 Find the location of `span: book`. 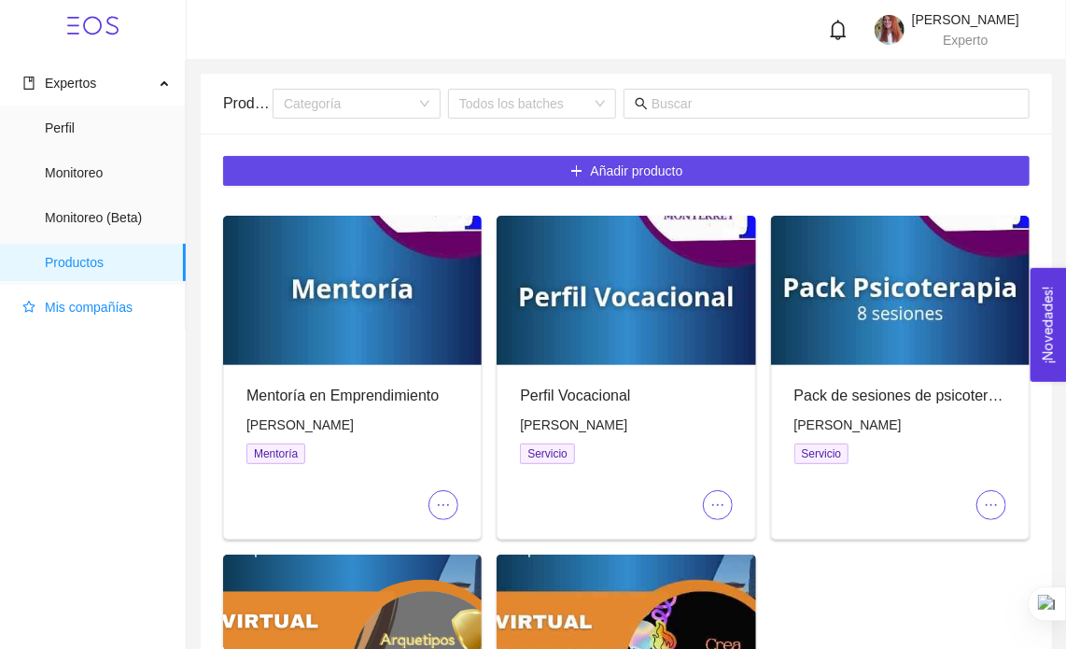

span: book is located at coordinates (29, 83).